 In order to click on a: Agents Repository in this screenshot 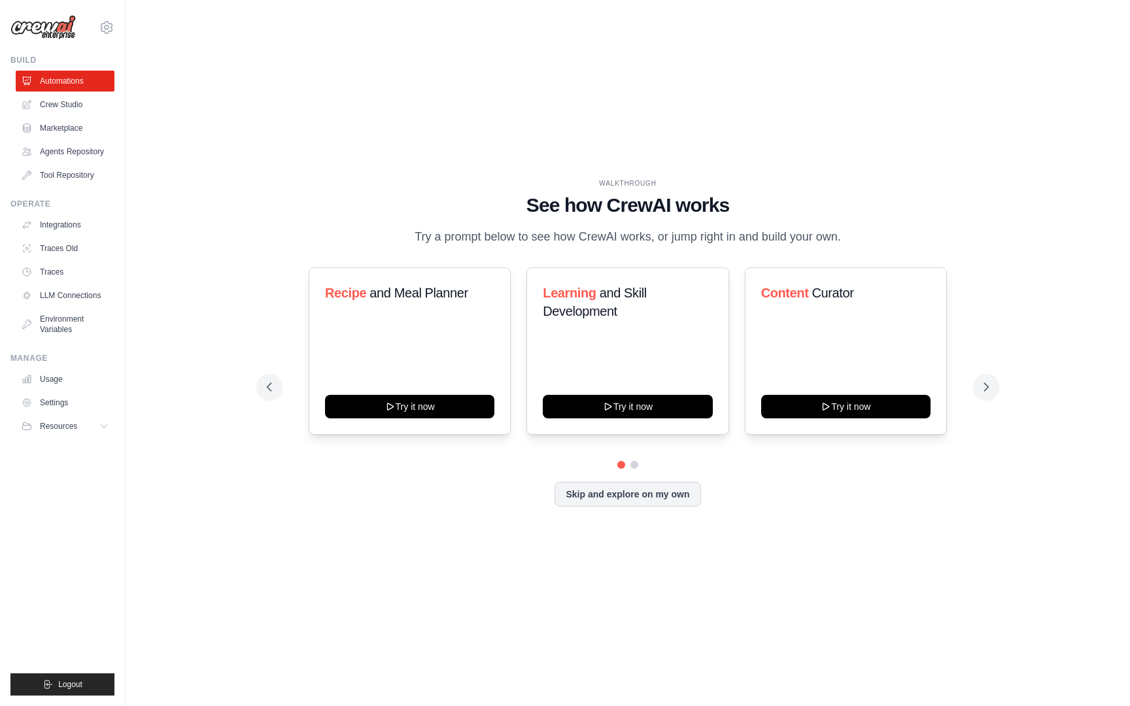, I will do `click(65, 152)`.